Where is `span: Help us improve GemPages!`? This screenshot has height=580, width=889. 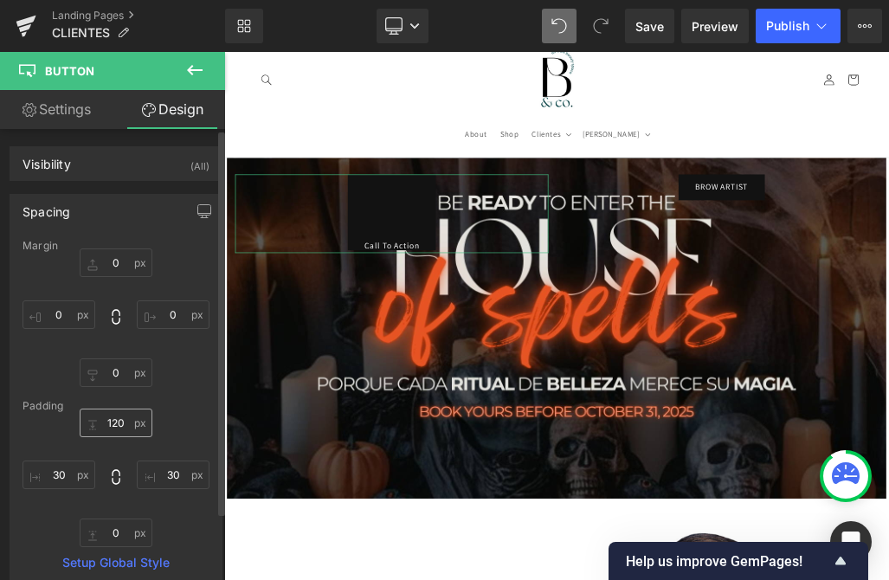 span: Help us improve GemPages! is located at coordinates (728, 561).